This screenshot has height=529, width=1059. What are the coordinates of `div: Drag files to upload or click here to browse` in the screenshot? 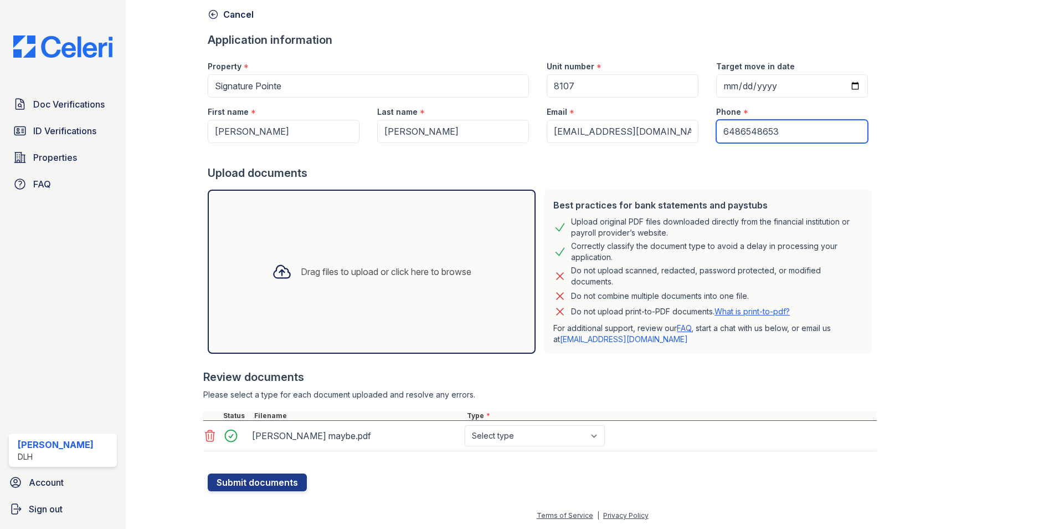 It's located at (386, 272).